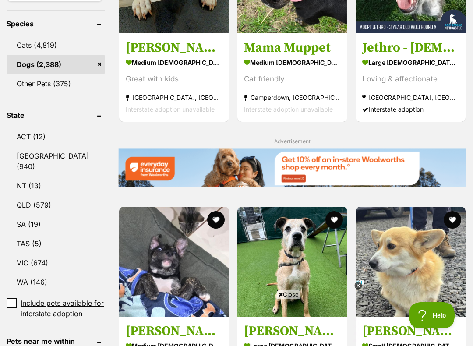 The image size is (473, 346). What do you see at coordinates (56, 45) in the screenshot?
I see `a: Cats (4,819)` at bounding box center [56, 45].